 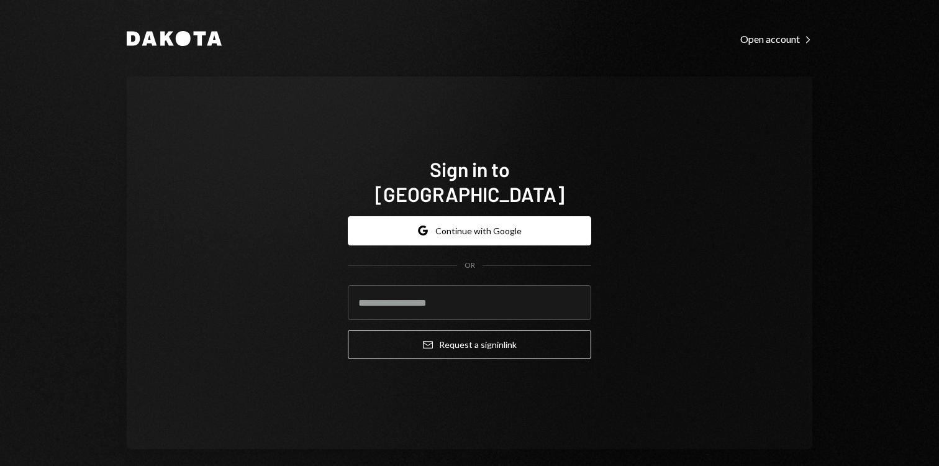 I want to click on a: Open account, so click(x=776, y=39).